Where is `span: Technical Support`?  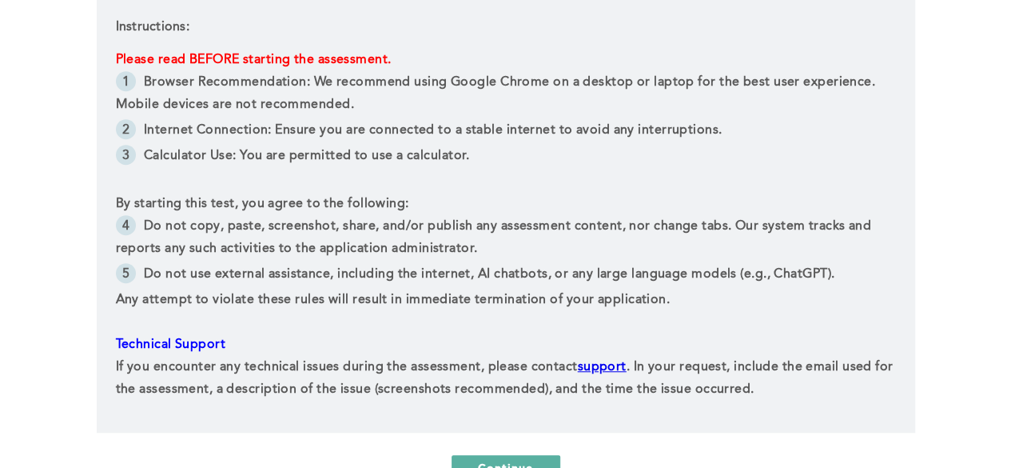
span: Technical Support is located at coordinates (170, 345).